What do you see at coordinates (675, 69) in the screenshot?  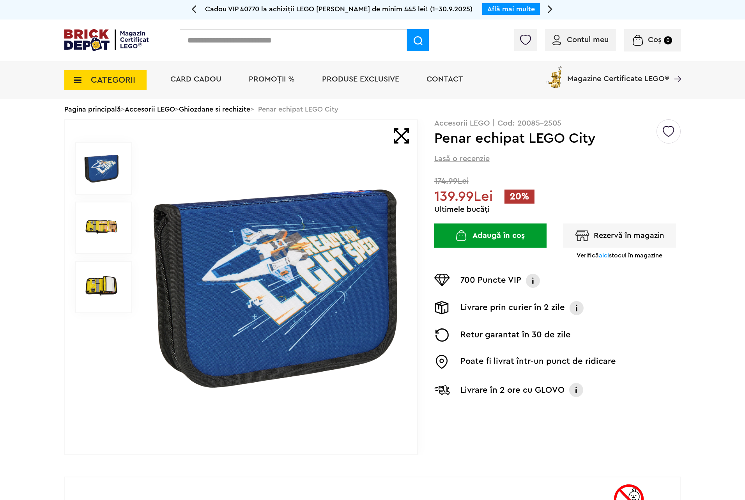 I see `a: Magazine Certificate LEGO®` at bounding box center [675, 69].